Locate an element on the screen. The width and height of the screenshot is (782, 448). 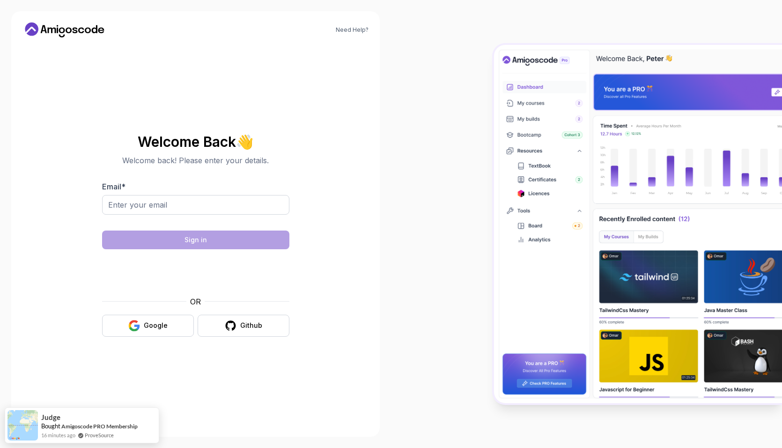
button: Github is located at coordinates (243, 326).